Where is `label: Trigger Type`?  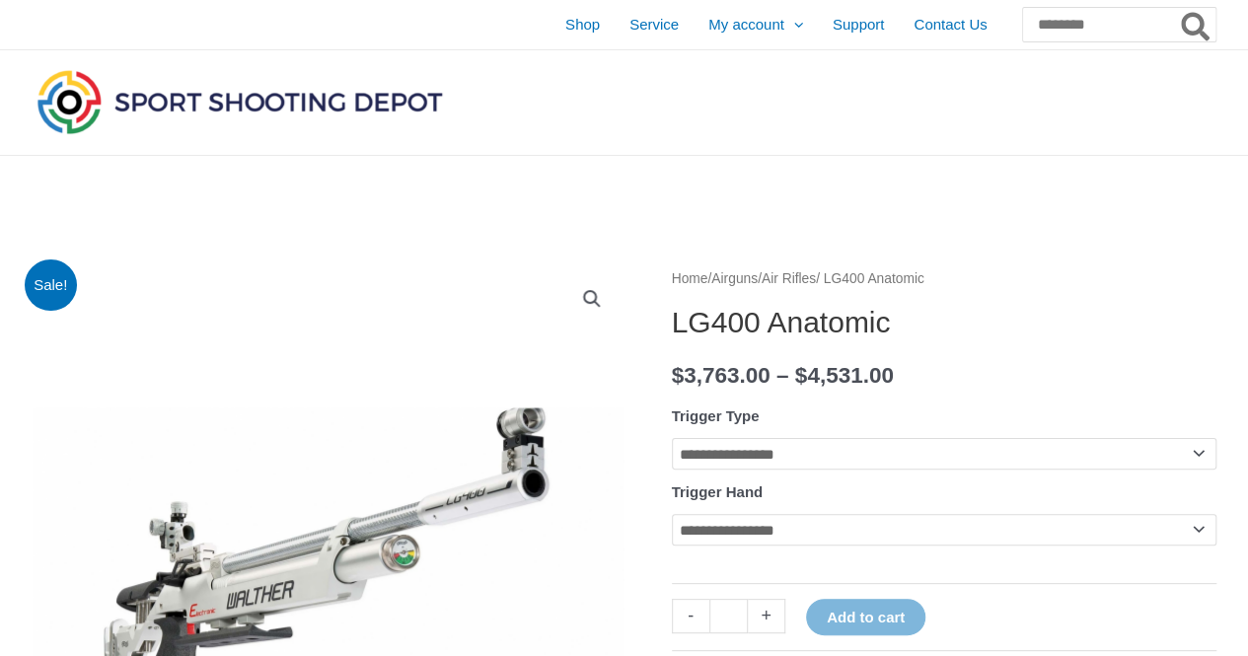
label: Trigger Type is located at coordinates (715, 415).